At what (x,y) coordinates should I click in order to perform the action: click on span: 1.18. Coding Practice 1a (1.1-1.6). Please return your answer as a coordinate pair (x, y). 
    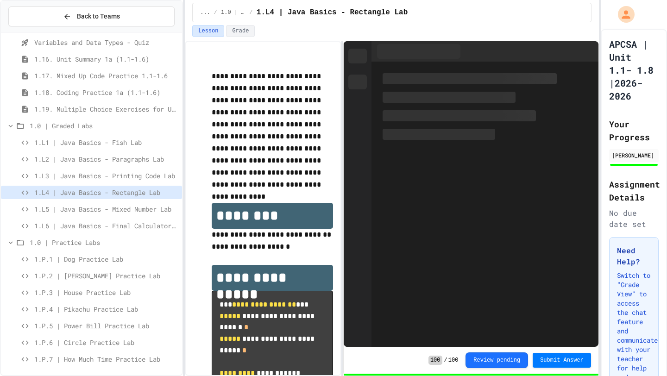
    Looking at the image, I should click on (106, 92).